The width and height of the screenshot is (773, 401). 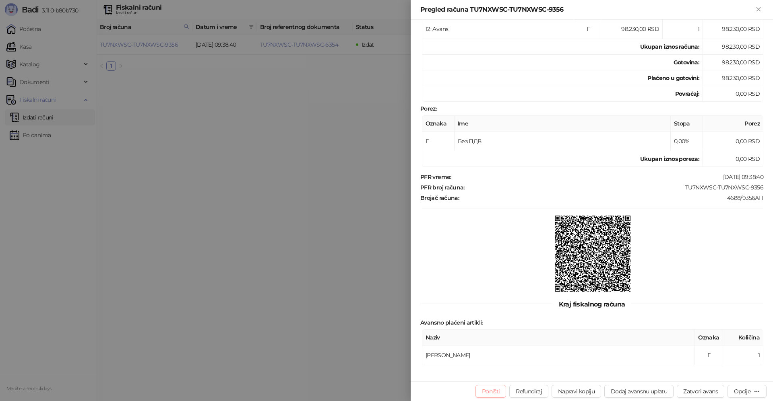 What do you see at coordinates (592, 254) in the screenshot?
I see `img: QR kod` at bounding box center [592, 254].